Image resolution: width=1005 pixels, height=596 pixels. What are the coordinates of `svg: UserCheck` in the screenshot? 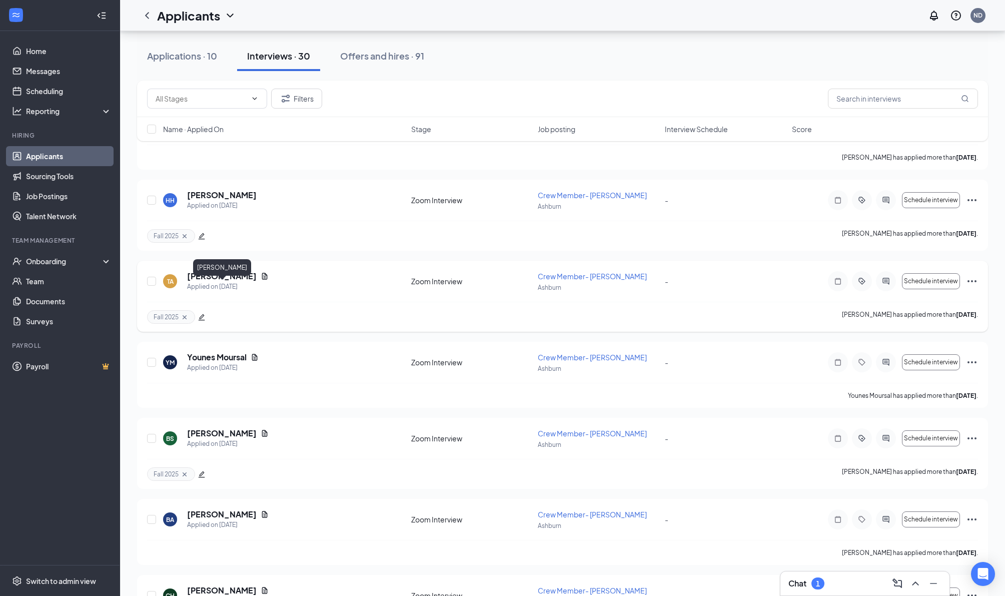 It's located at (17, 261).